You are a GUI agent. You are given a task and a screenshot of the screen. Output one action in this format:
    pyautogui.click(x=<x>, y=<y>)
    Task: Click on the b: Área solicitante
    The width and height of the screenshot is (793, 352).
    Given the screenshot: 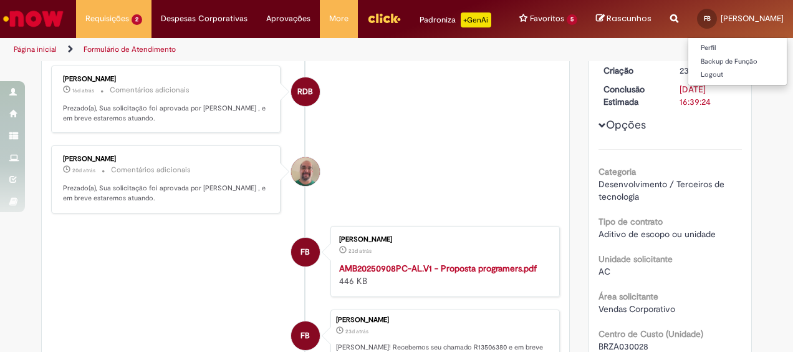 What is the action you would take?
    pyautogui.click(x=628, y=296)
    